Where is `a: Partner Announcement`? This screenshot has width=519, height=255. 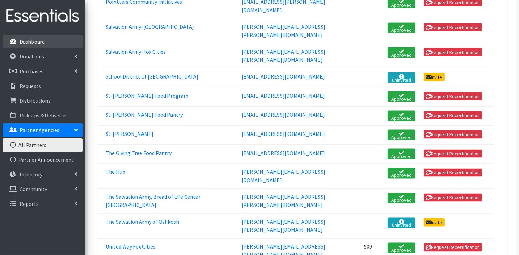
a: Partner Announcement is located at coordinates (43, 160).